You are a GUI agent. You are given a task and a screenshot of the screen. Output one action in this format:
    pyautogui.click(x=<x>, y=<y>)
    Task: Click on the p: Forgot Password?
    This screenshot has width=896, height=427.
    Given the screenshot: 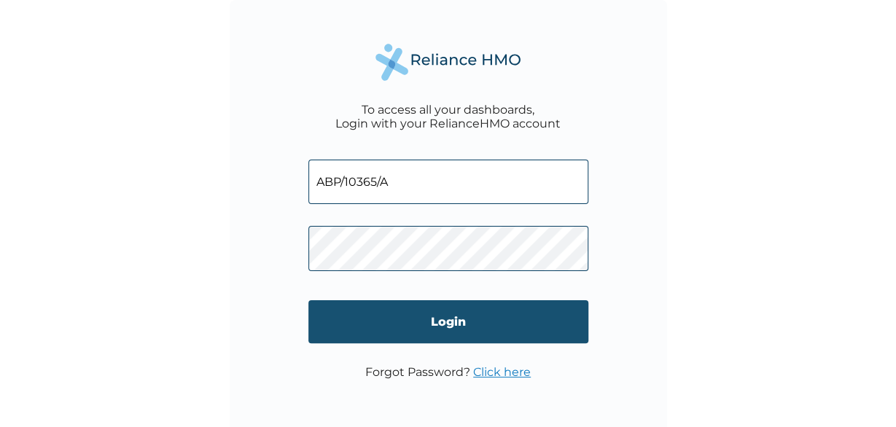 What is the action you would take?
    pyautogui.click(x=447, y=372)
    